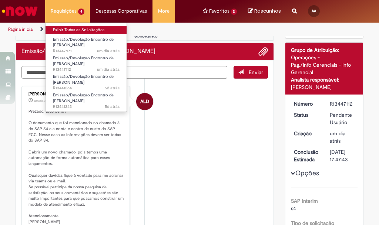  What do you see at coordinates (86, 99) in the screenshot?
I see `a: Aberto R13441243 : Emissão/Devolução Encontro de Contas Fornecedor` at bounding box center [86, 99].